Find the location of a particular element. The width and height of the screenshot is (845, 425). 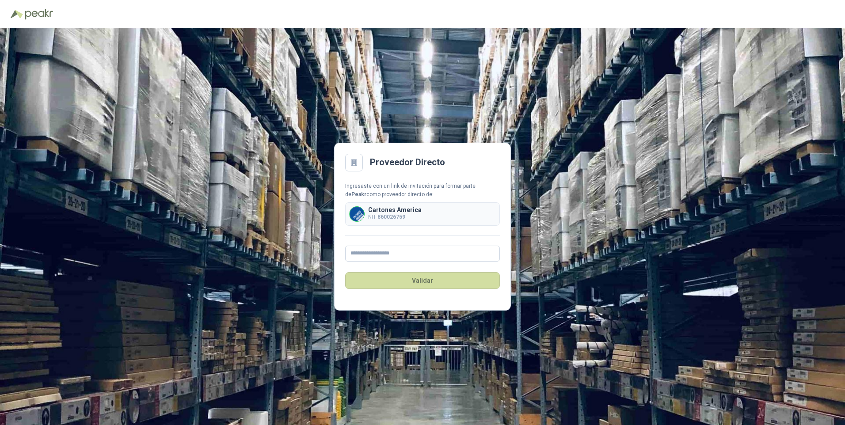

button: Validar is located at coordinates (422, 281).